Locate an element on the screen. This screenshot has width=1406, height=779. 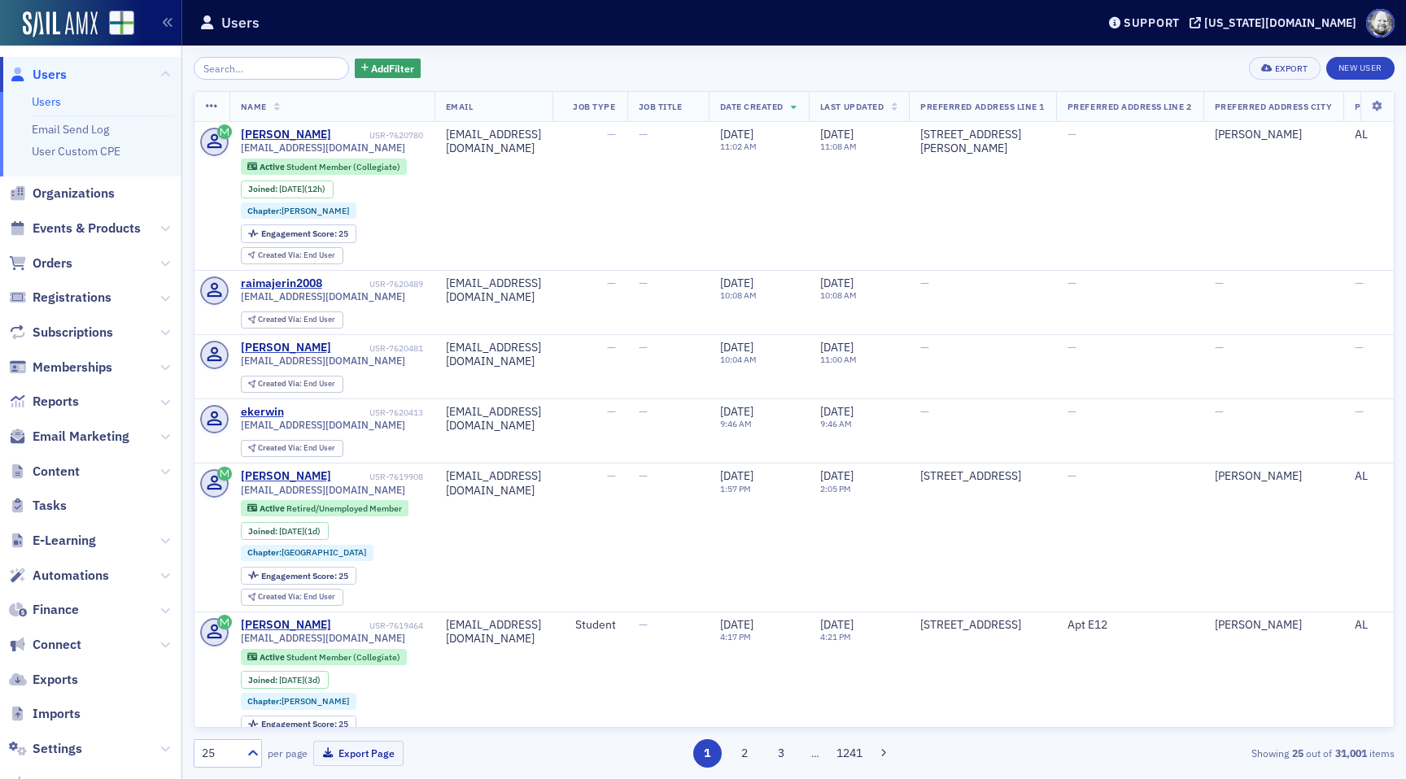
span: Orders is located at coordinates (52, 264).